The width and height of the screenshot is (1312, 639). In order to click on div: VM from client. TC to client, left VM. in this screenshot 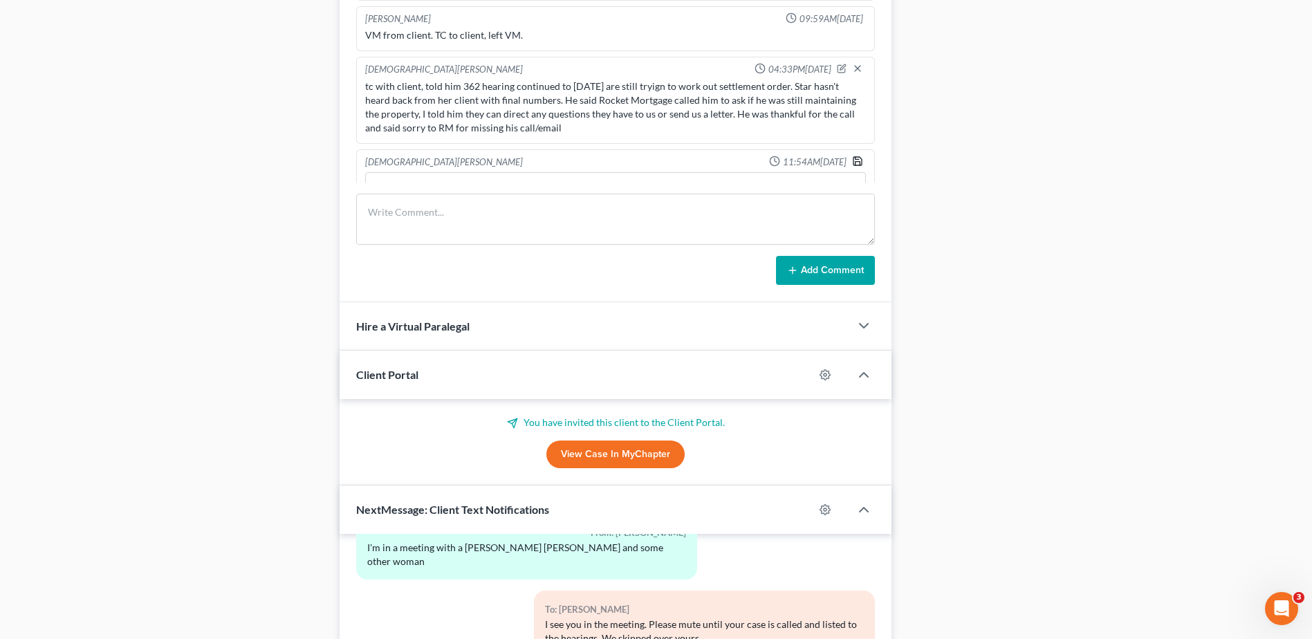, I will do `click(616, 35)`.